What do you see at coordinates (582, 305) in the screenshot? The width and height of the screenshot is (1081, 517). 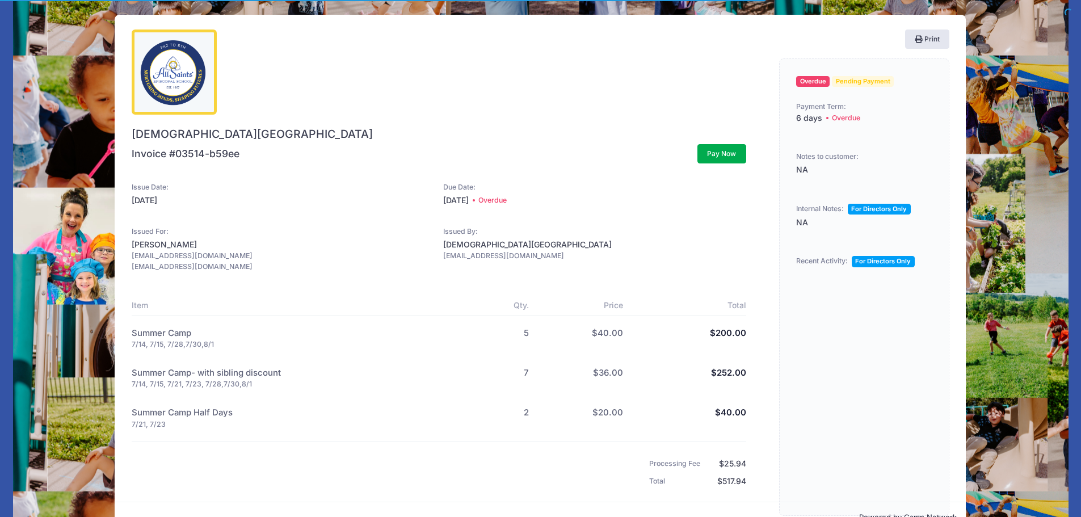 I see `th: Price` at bounding box center [582, 305].